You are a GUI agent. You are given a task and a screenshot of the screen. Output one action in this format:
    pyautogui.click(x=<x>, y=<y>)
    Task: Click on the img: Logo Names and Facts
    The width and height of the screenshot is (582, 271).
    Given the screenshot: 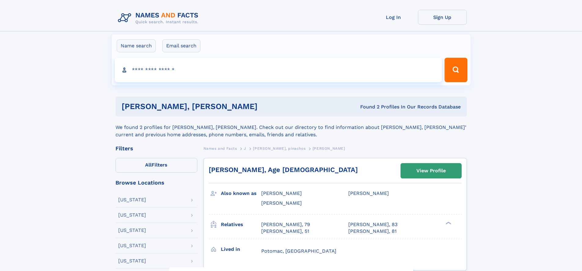 What is the action you would take?
    pyautogui.click(x=159, y=18)
    